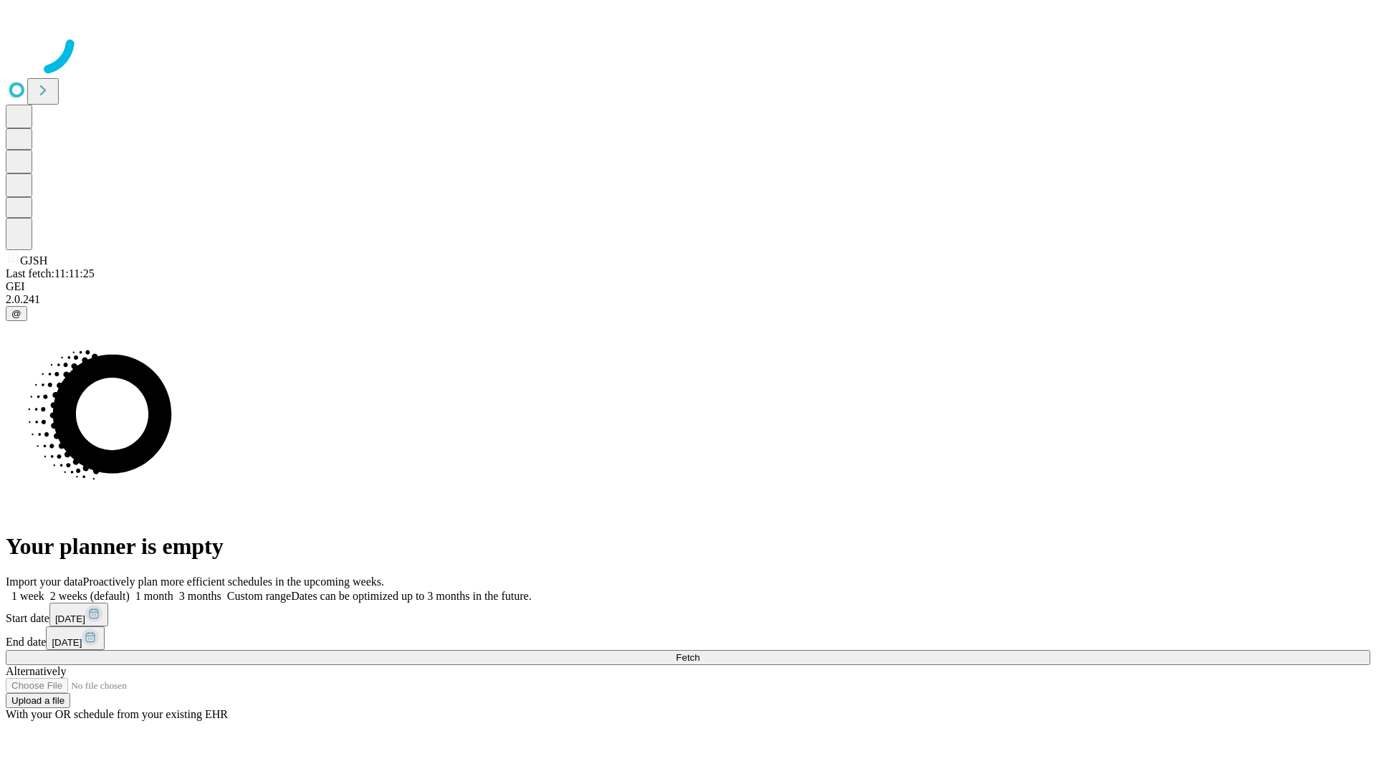 The width and height of the screenshot is (1376, 774). Describe the element at coordinates (259, 596) in the screenshot. I see `span: Custom range` at that location.